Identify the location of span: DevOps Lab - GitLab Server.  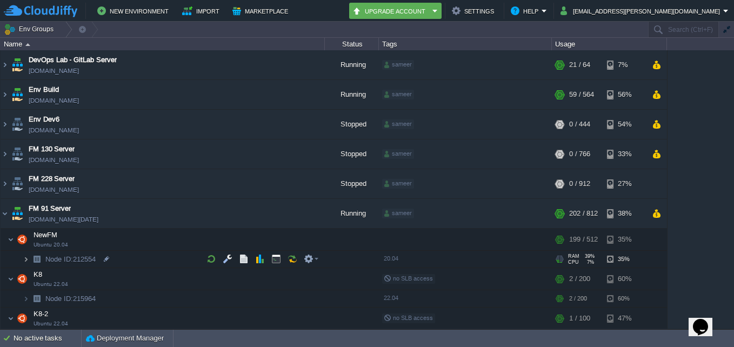
(72, 60).